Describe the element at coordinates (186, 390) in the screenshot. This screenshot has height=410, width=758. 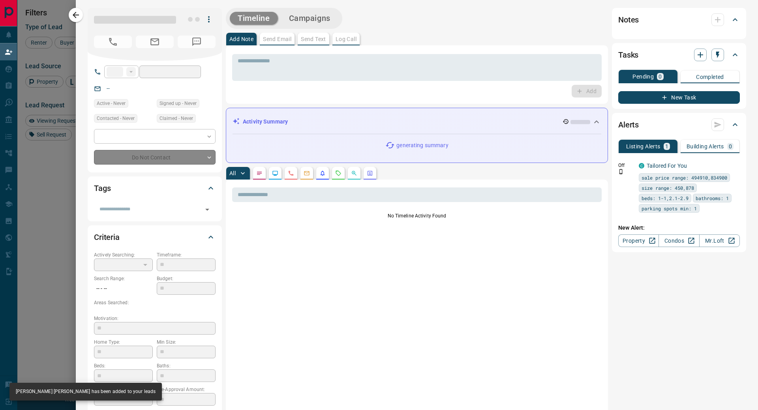
I see `p: Pre-Approval Amount:` at that location.